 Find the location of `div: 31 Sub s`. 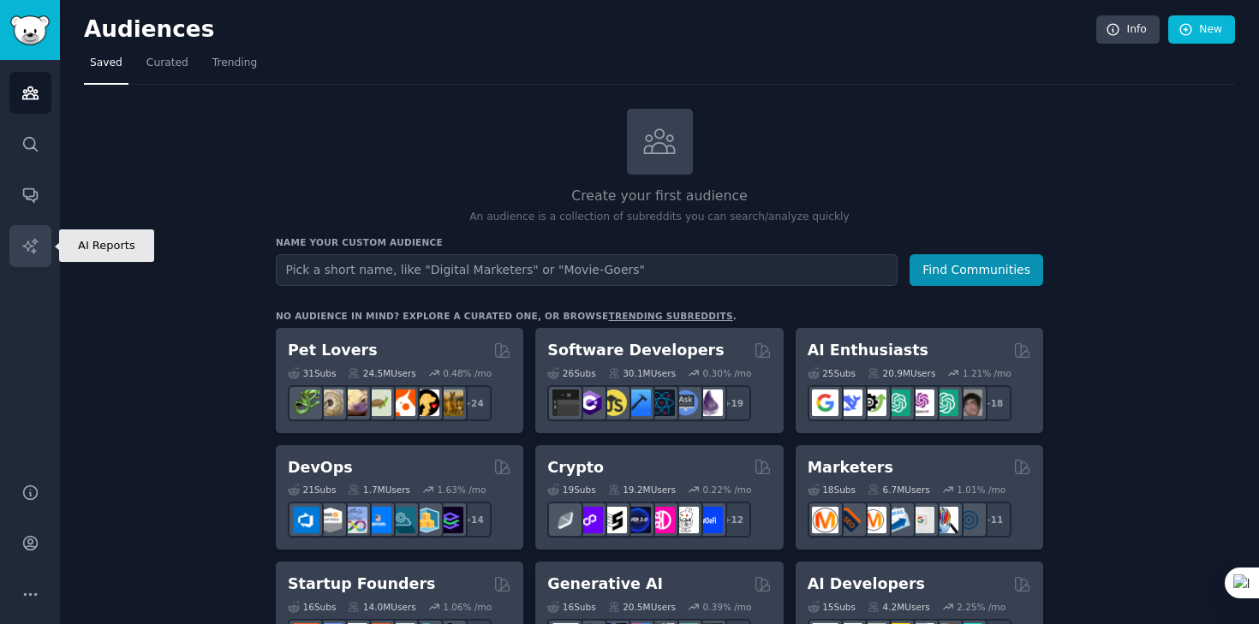

div: 31 Sub s is located at coordinates (312, 373).